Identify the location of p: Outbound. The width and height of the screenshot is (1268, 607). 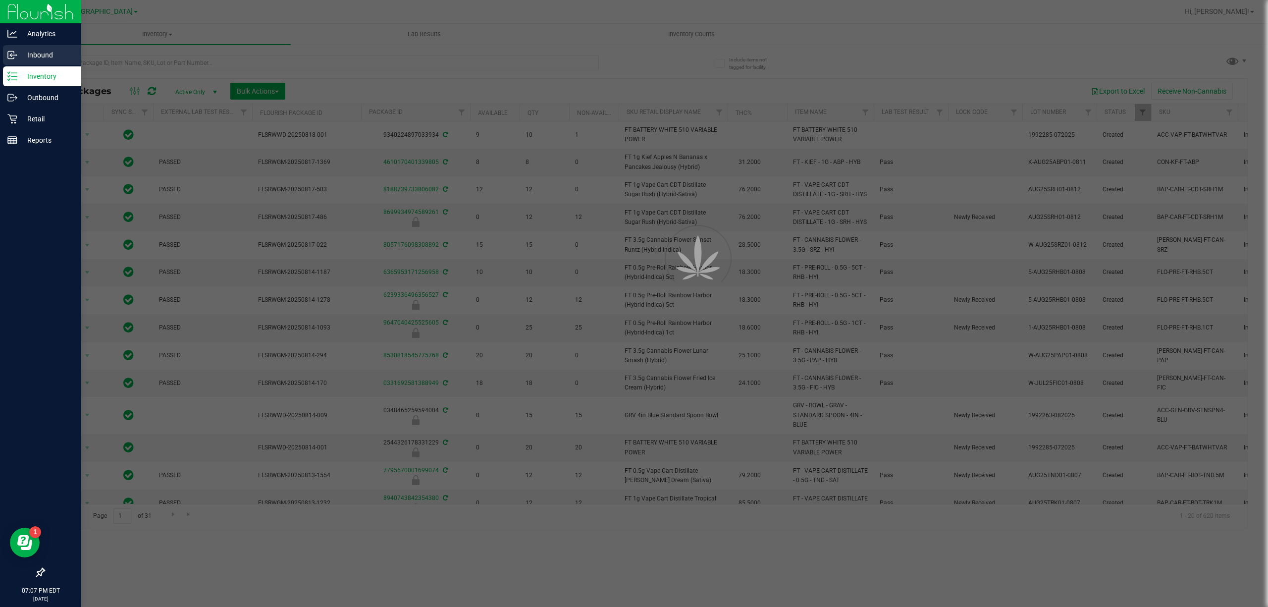
(47, 98).